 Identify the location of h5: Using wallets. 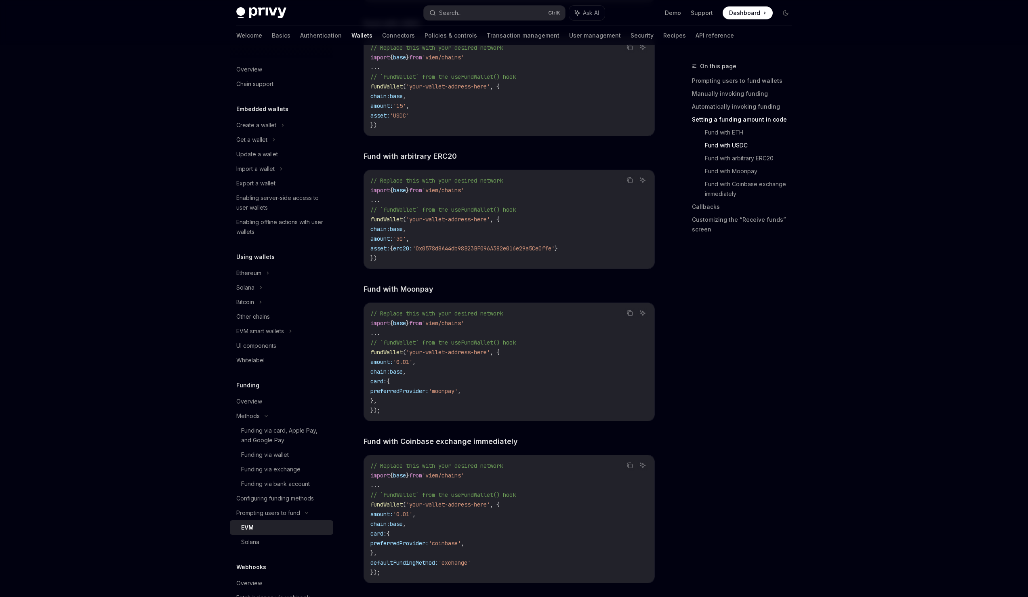
(255, 257).